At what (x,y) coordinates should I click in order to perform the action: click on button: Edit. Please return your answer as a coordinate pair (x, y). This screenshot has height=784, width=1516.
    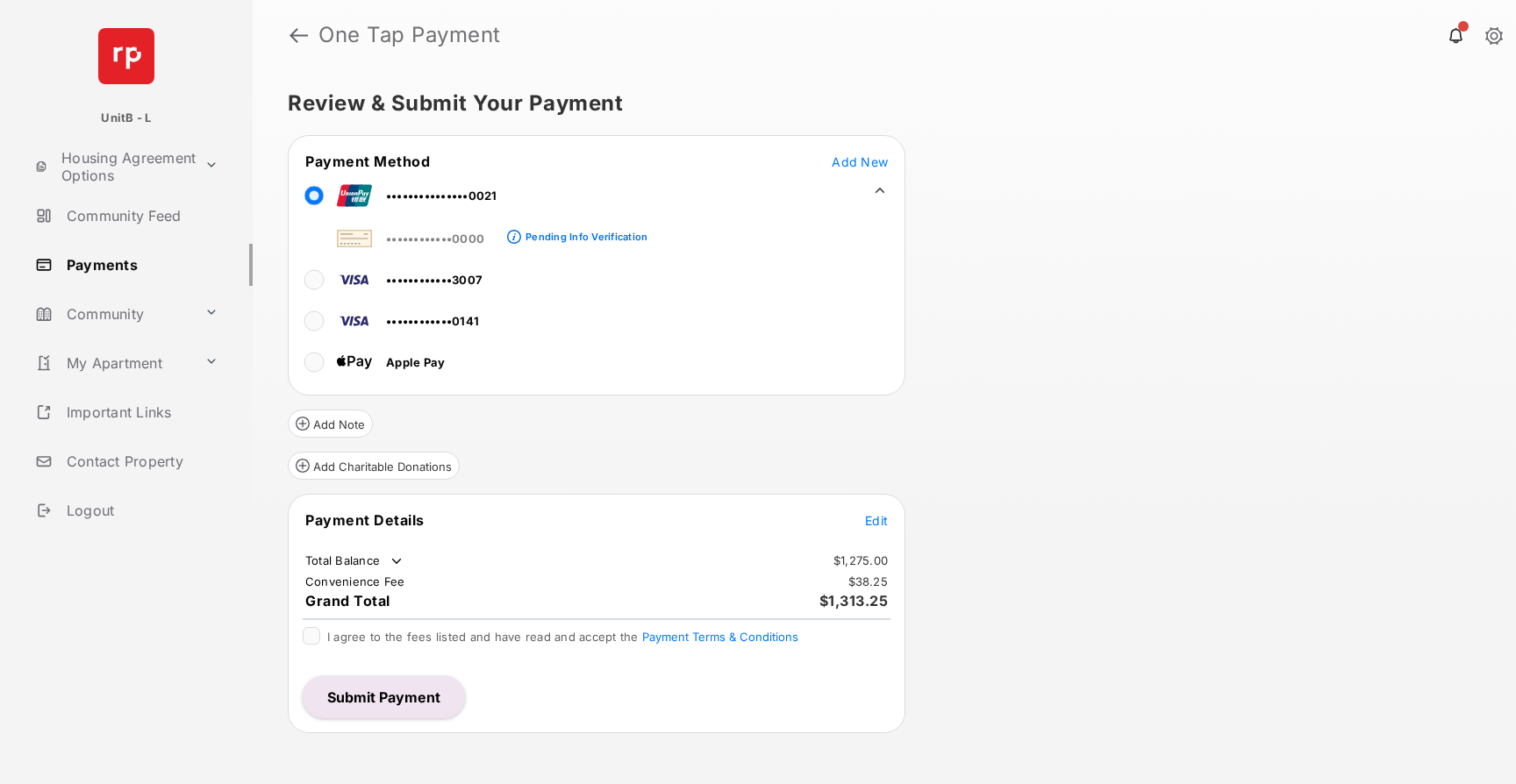
    Looking at the image, I should click on (876, 520).